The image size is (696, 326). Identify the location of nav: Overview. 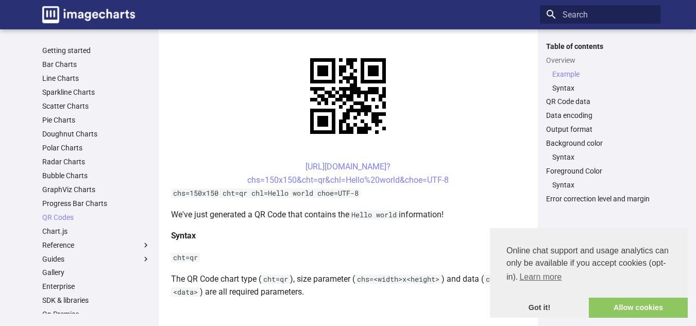
(600, 81).